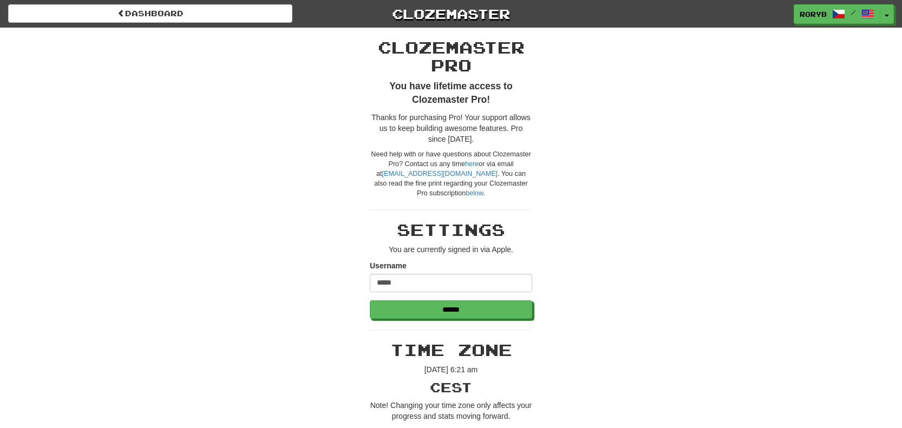 This screenshot has height=428, width=902. What do you see at coordinates (451, 411) in the screenshot?
I see `p: Note! Changing your time zone only affects your progress and stats moving forward.` at bounding box center [451, 411].